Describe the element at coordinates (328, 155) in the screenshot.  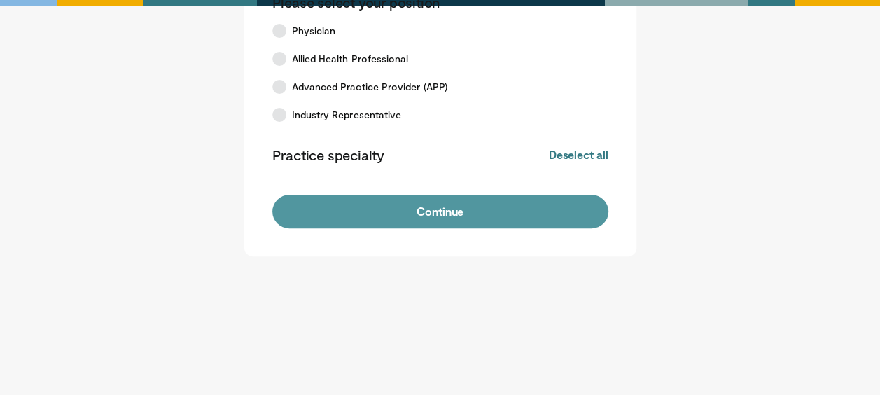
I see `p: Practice specialty` at that location.